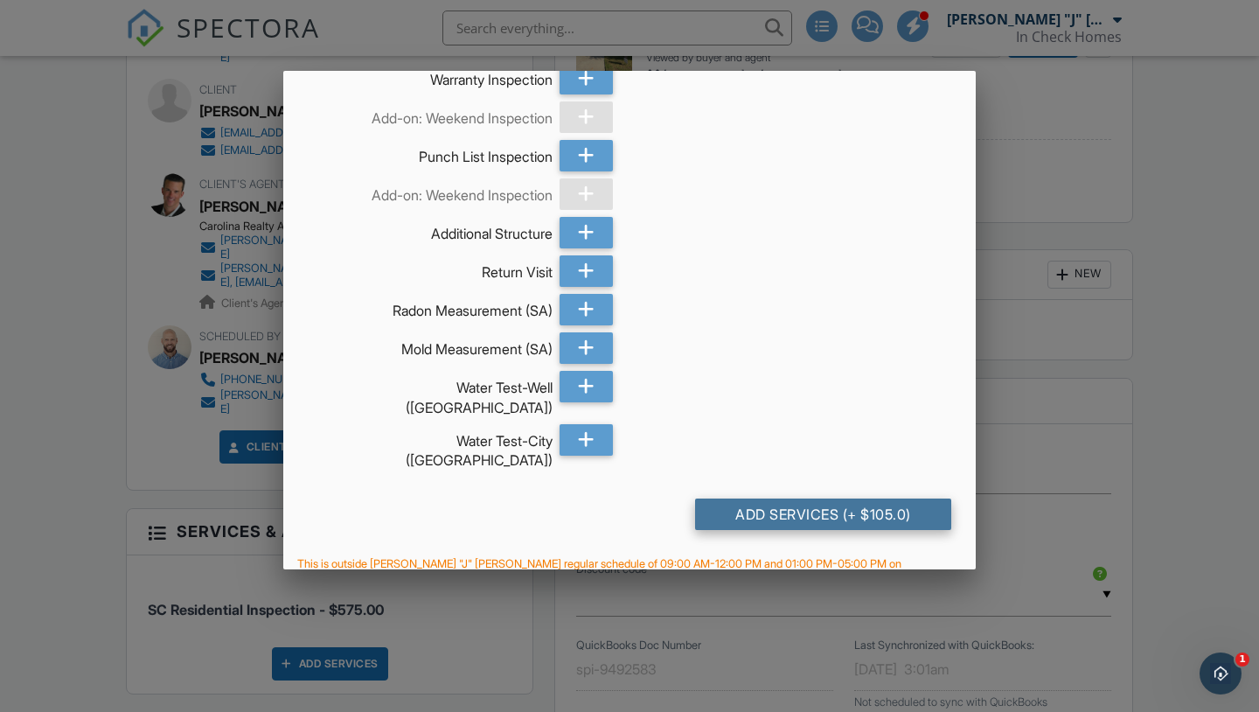 The height and width of the screenshot is (712, 1259). I want to click on div: Radon Measurement (SA), so click(430, 307).